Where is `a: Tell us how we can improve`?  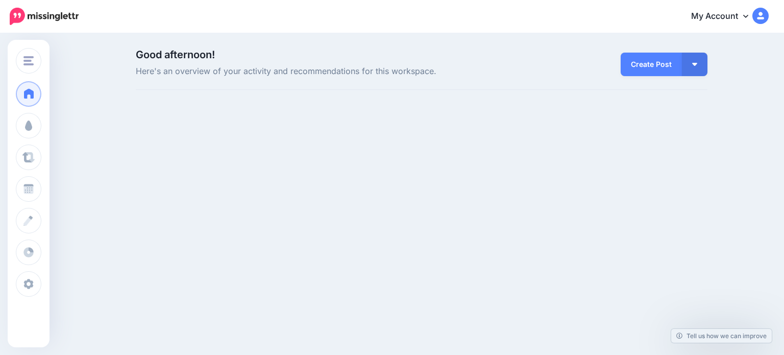
a: Tell us how we can improve is located at coordinates (721, 335).